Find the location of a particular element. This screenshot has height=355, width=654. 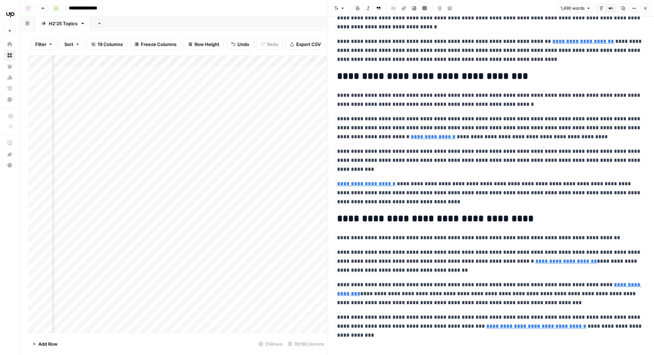

span: Filter is located at coordinates (41, 44).